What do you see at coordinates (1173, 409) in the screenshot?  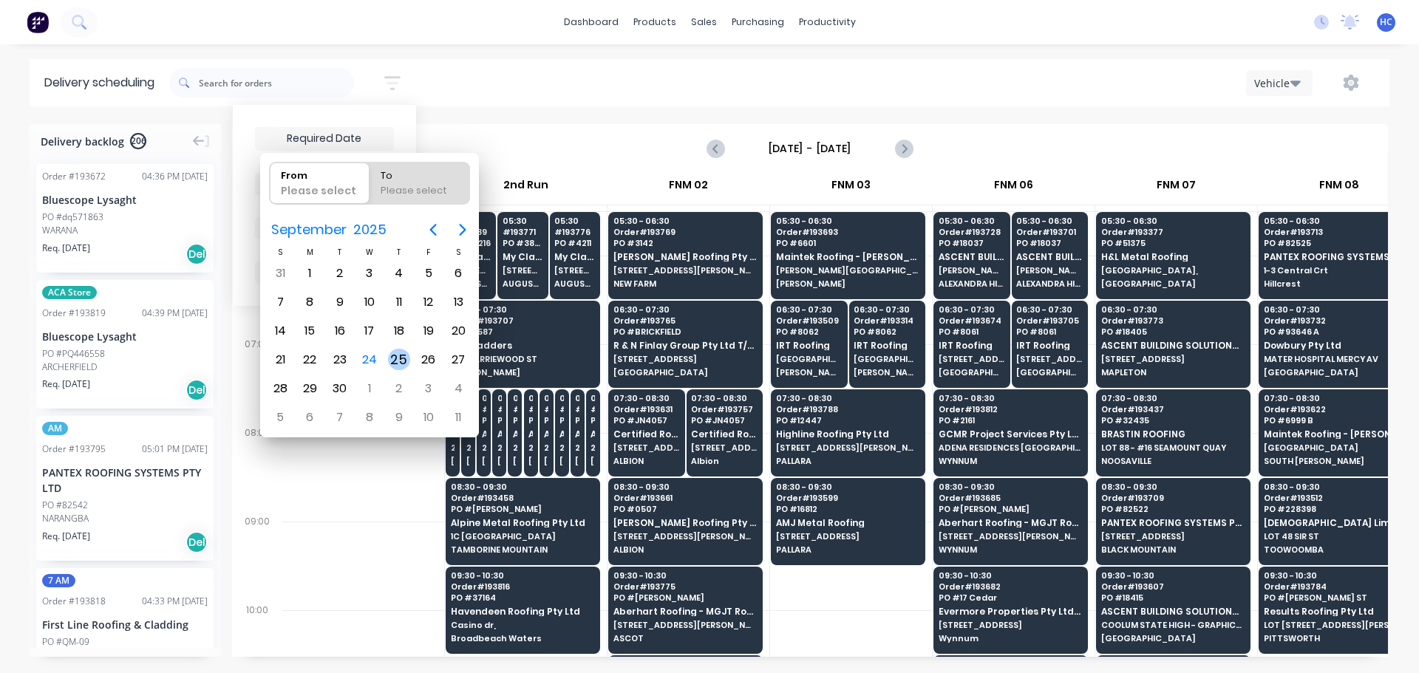 I see `span: Order # 193437` at bounding box center [1173, 409].